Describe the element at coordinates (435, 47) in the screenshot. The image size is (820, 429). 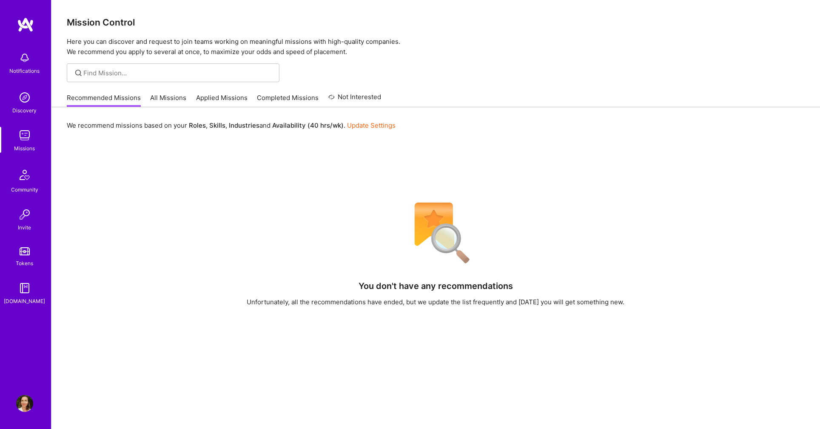
I see `p: Here you can discover and request to join teams working on meaningful missions with high-quality ...` at that location.